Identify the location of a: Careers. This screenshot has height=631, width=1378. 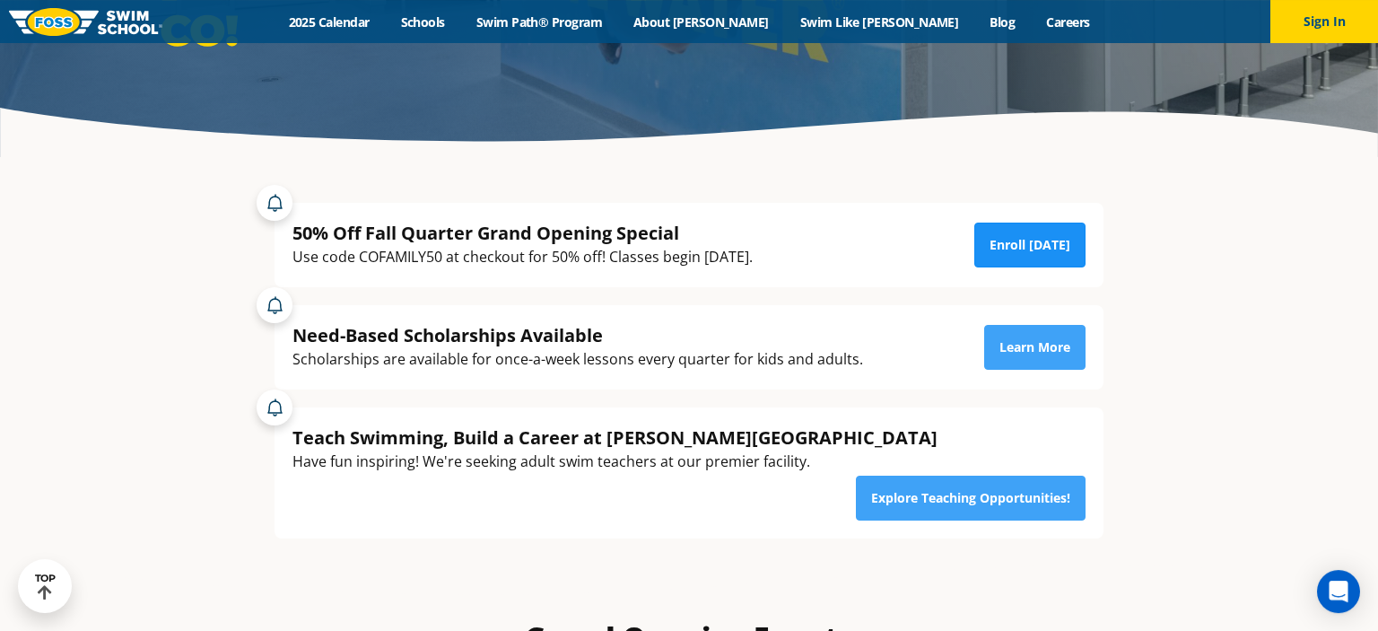
(1068, 22).